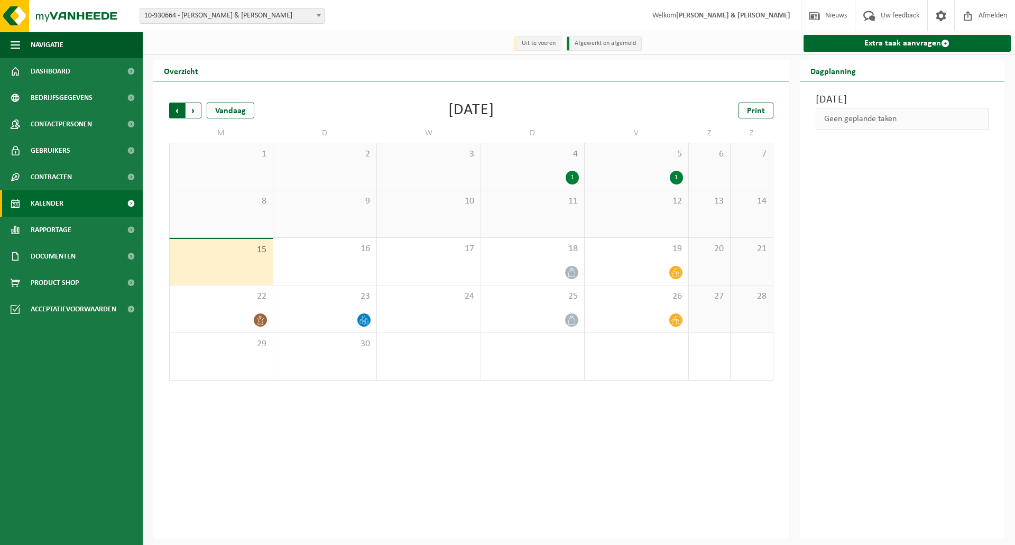 This screenshot has width=1015, height=545. I want to click on li: Uit te voeren, so click(537, 43).